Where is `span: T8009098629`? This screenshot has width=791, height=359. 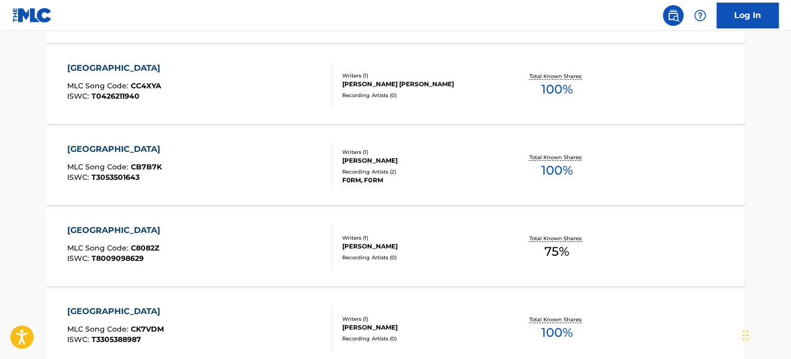 span: T8009098629 is located at coordinates (117, 258).